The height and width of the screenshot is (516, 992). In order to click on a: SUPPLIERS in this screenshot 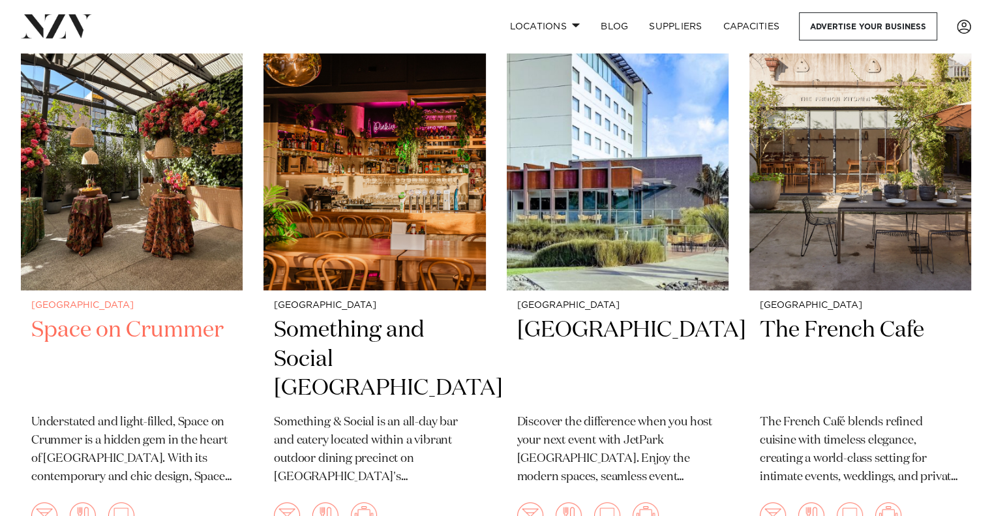, I will do `click(675, 26)`.